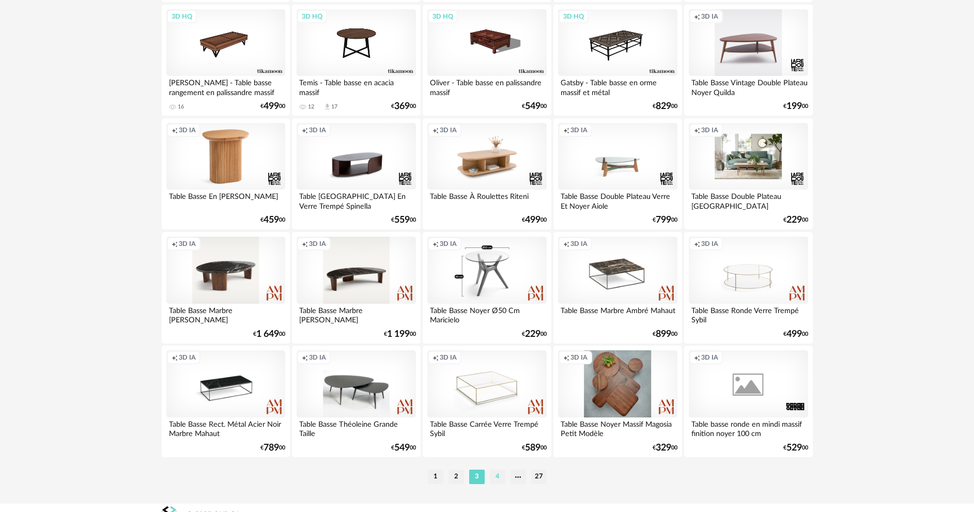 Image resolution: width=974 pixels, height=512 pixels. Describe the element at coordinates (487, 86) in the screenshot. I see `div: Oliver - Table basse en palissandre massif` at that location.